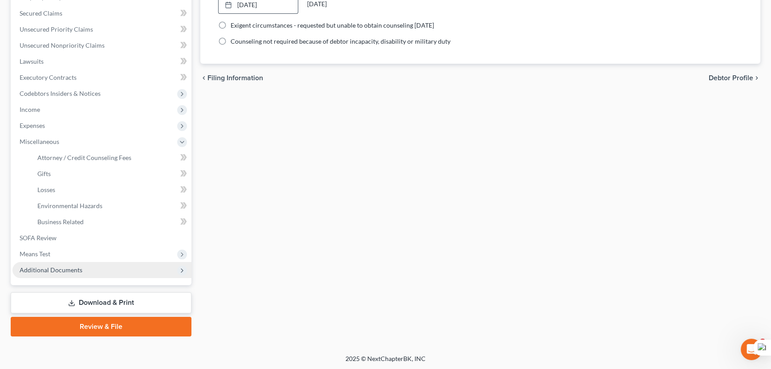  I want to click on span: SOFA Review, so click(38, 237).